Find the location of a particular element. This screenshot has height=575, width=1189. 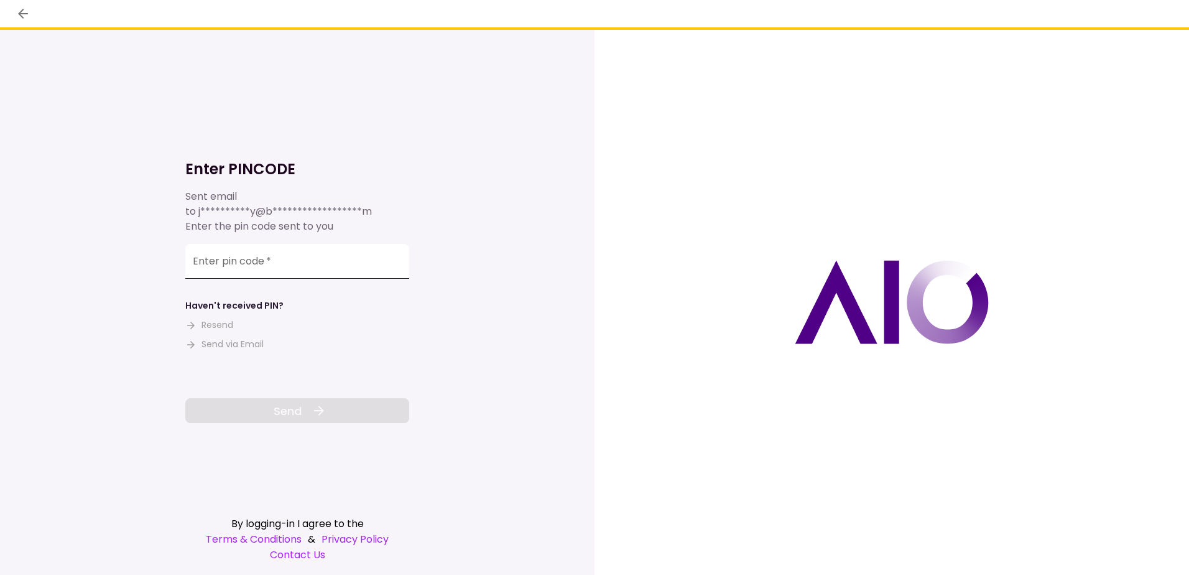

a: Terms & Conditions is located at coordinates (254, 539).